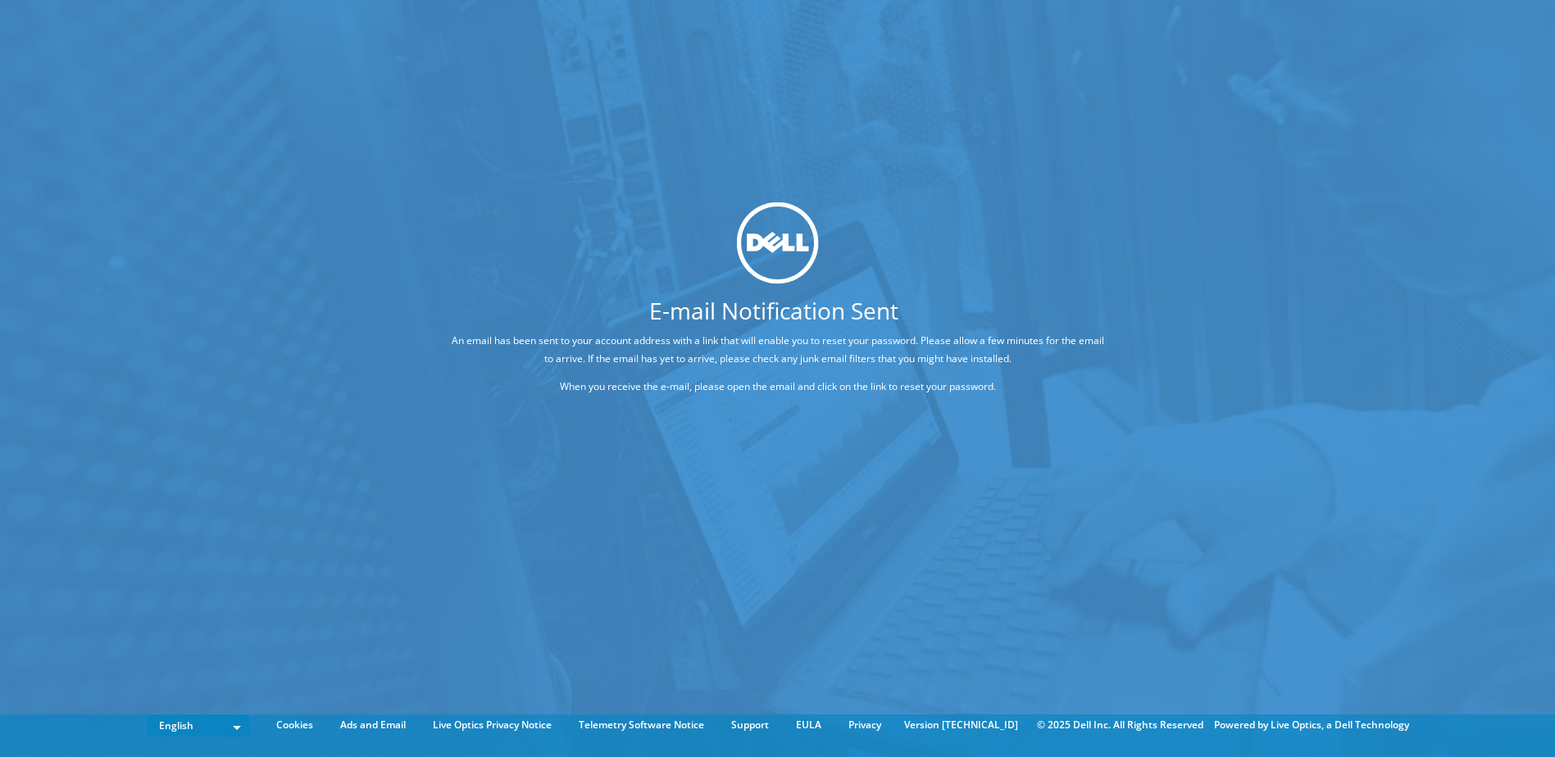  What do you see at coordinates (373, 725) in the screenshot?
I see `a: Ads and Email` at bounding box center [373, 725].